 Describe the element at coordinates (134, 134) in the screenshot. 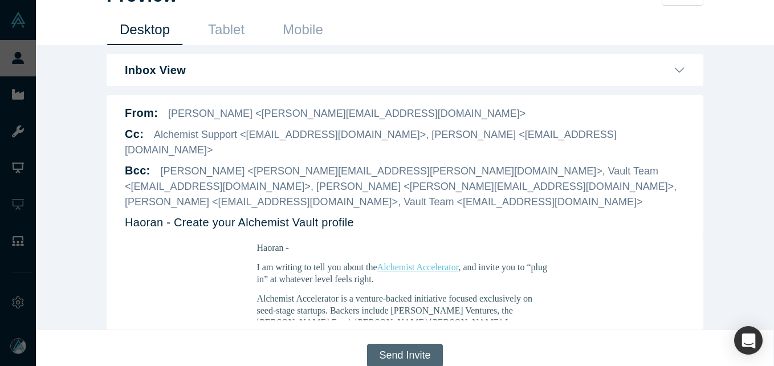

I see `b: Cc :` at that location.